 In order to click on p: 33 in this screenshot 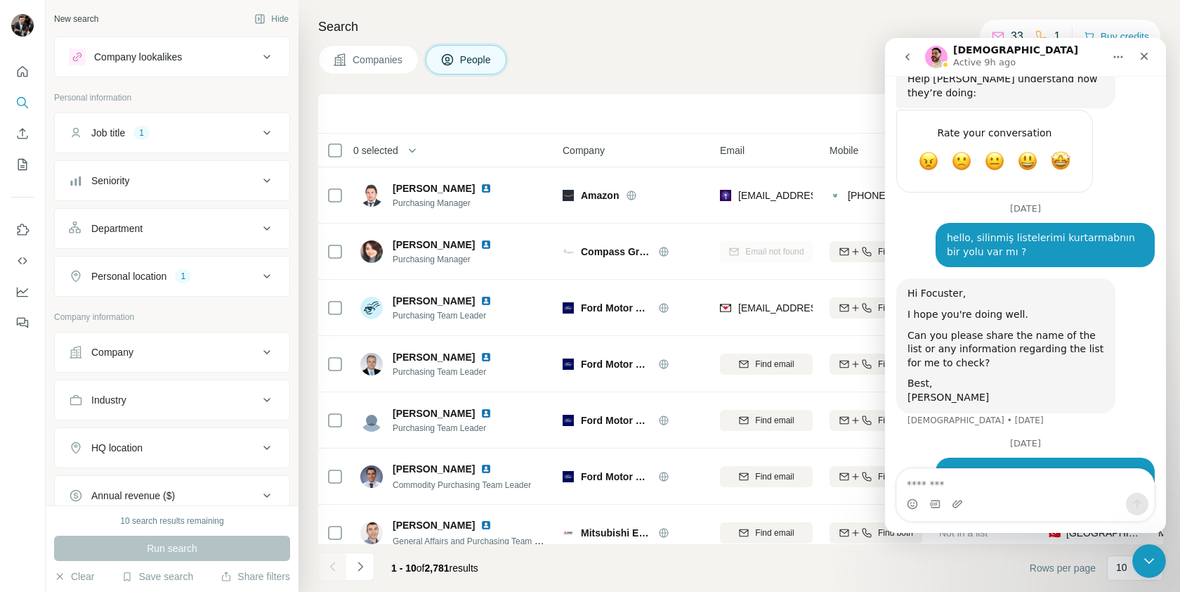, I will do `click(1017, 37)`.